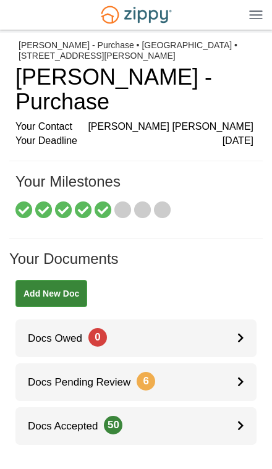 The height and width of the screenshot is (469, 272). I want to click on span: 6, so click(146, 382).